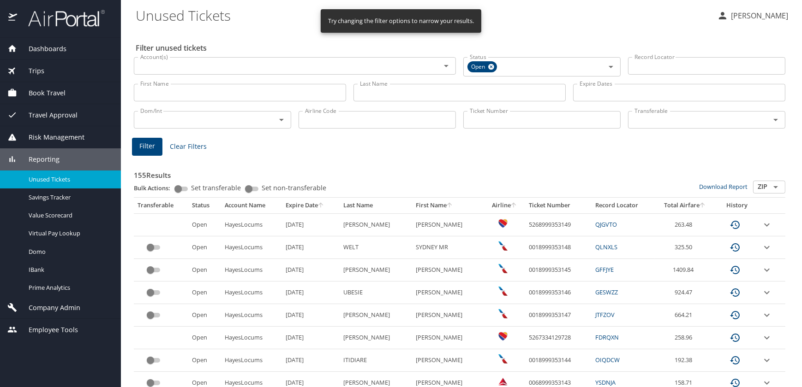  I want to click on th: Record Locator, so click(623, 206).